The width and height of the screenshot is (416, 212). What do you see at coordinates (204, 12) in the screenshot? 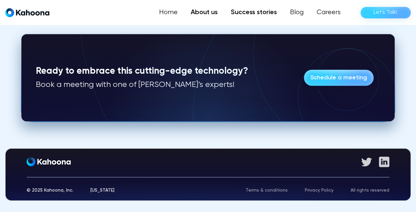
I see `a: About us` at bounding box center [204, 12].